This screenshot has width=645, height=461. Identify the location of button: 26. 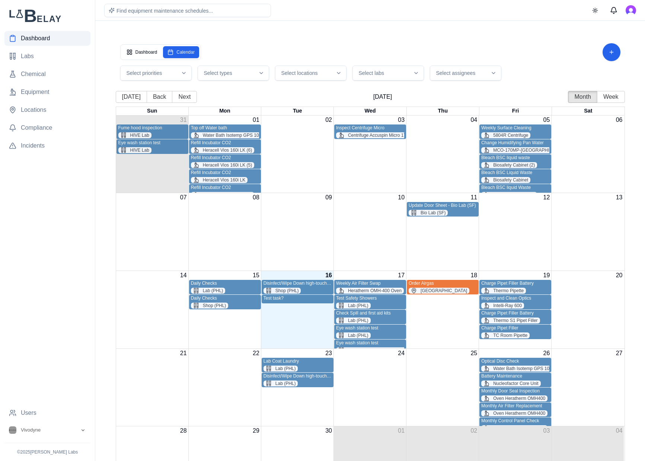
(547, 353).